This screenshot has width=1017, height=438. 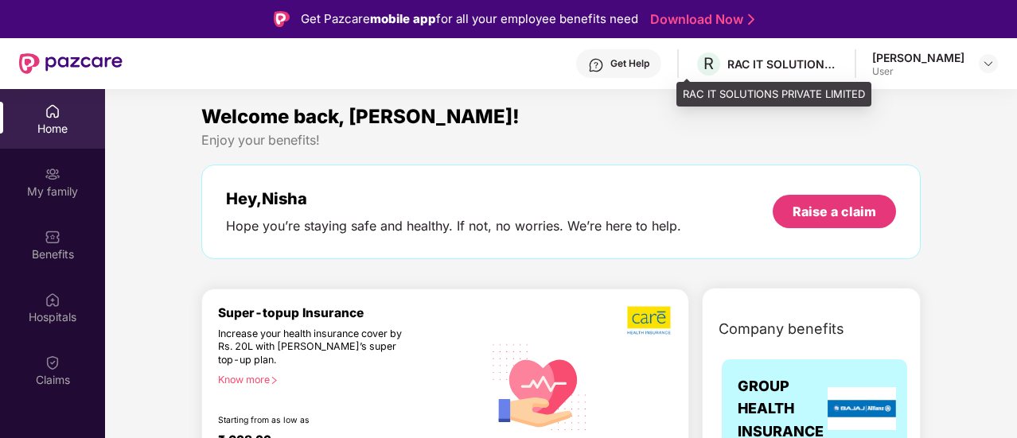 I want to click on div: Hope you’re staying safe and healthy. If not, no worries. We’re here to help., so click(x=453, y=226).